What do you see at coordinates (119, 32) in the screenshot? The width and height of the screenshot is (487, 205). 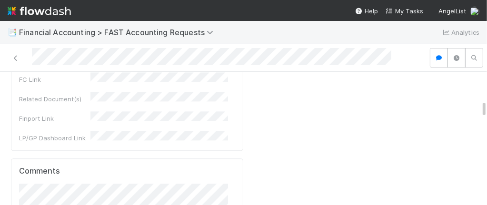 I see `span: Financial Accounting > FAST Accounting Requests` at bounding box center [119, 32].